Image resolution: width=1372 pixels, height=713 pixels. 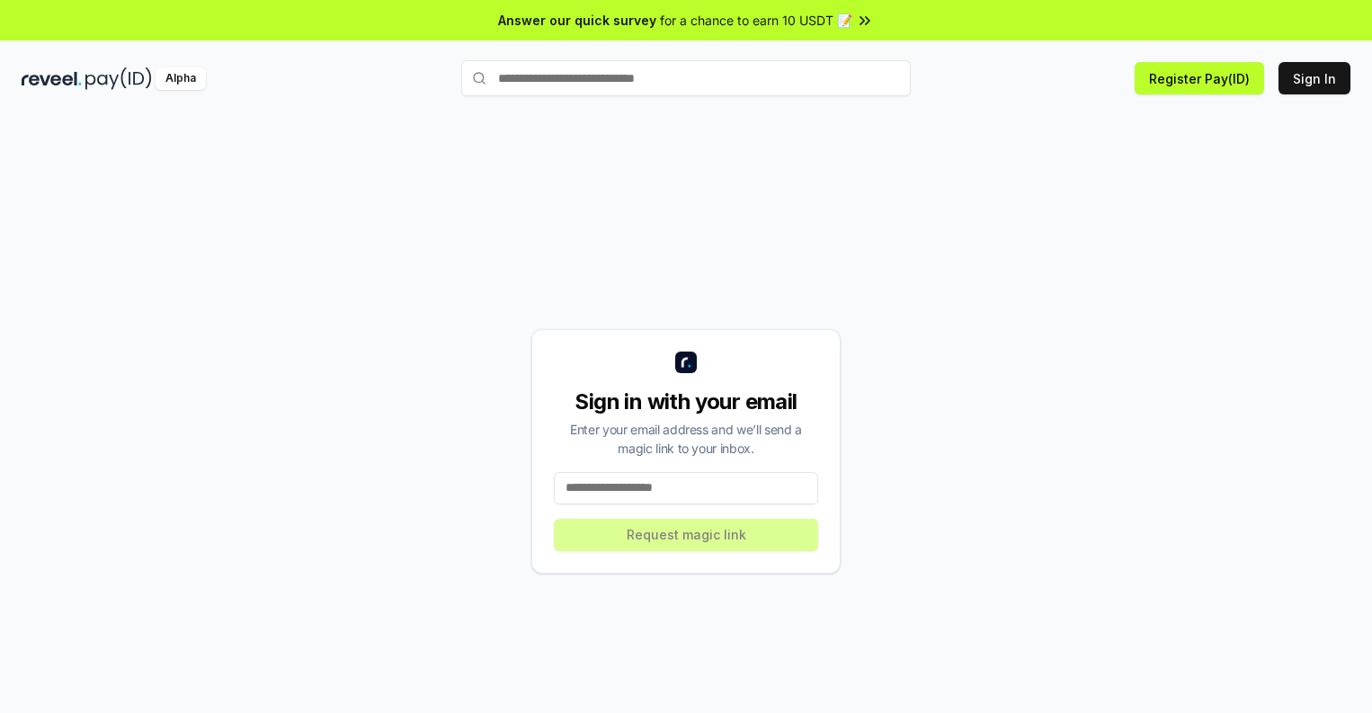 I want to click on span: Answer our quick survey, so click(x=577, y=20).